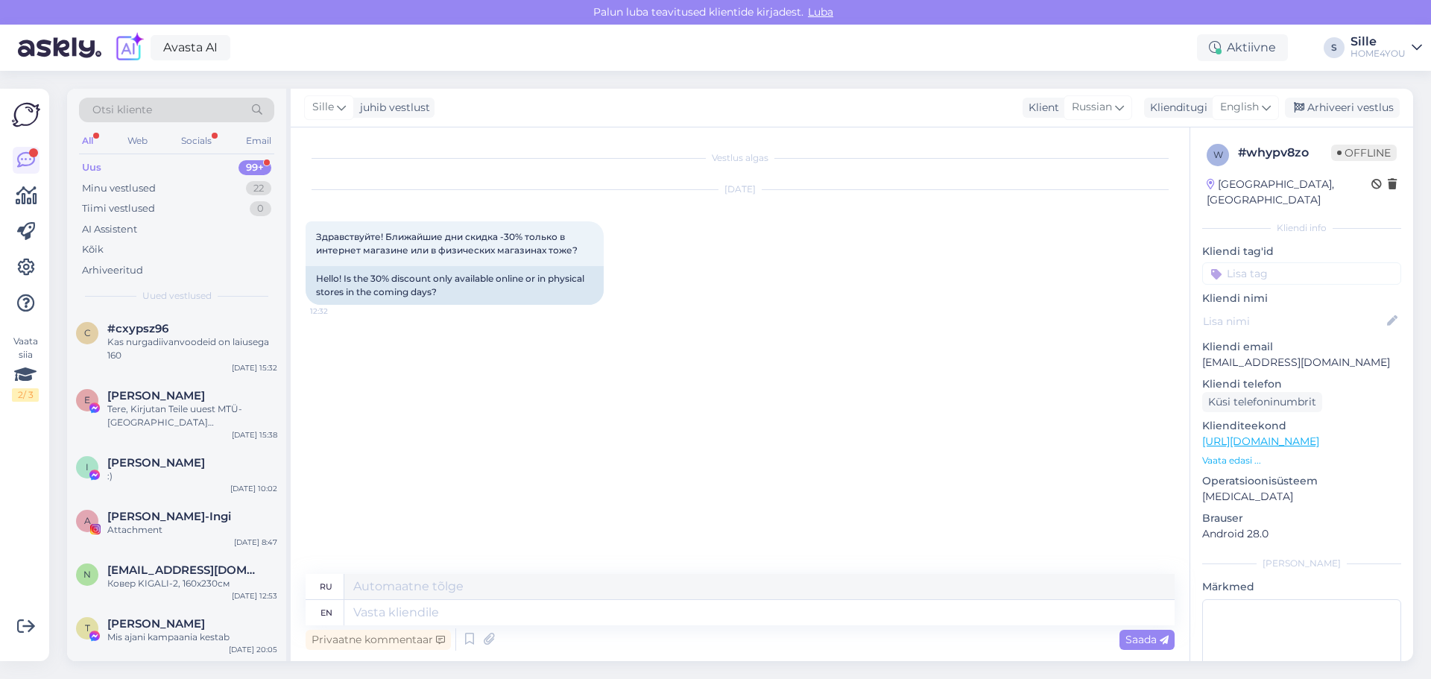 Image resolution: width=1431 pixels, height=679 pixels. What do you see at coordinates (25, 368) in the screenshot?
I see `div: Vaata siia` at bounding box center [25, 368].